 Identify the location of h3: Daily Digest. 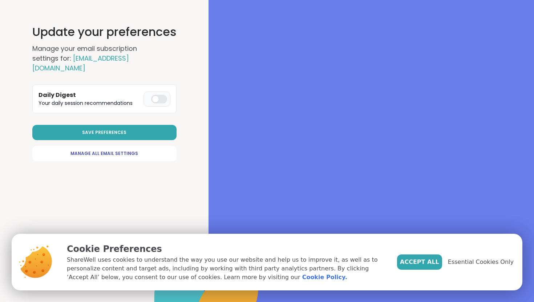
(89, 95).